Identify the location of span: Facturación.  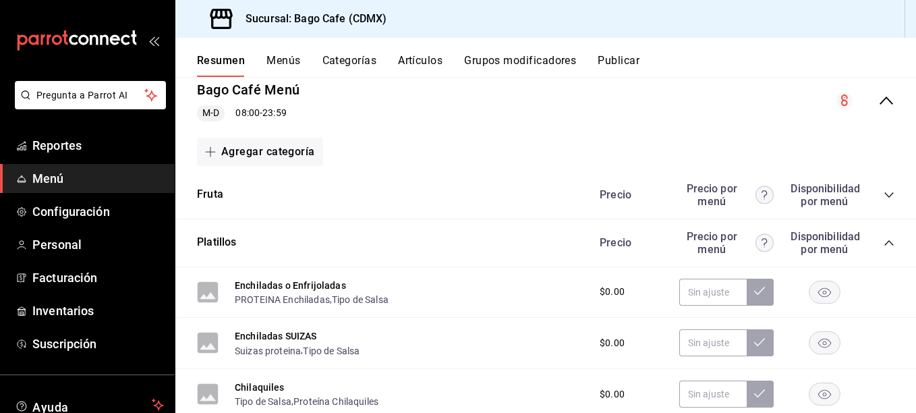
(98, 277).